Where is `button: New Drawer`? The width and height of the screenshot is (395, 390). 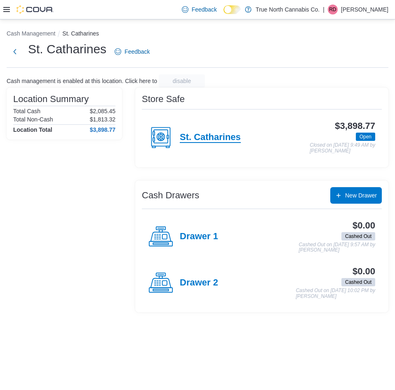
button: New Drawer is located at coordinates (356, 195).